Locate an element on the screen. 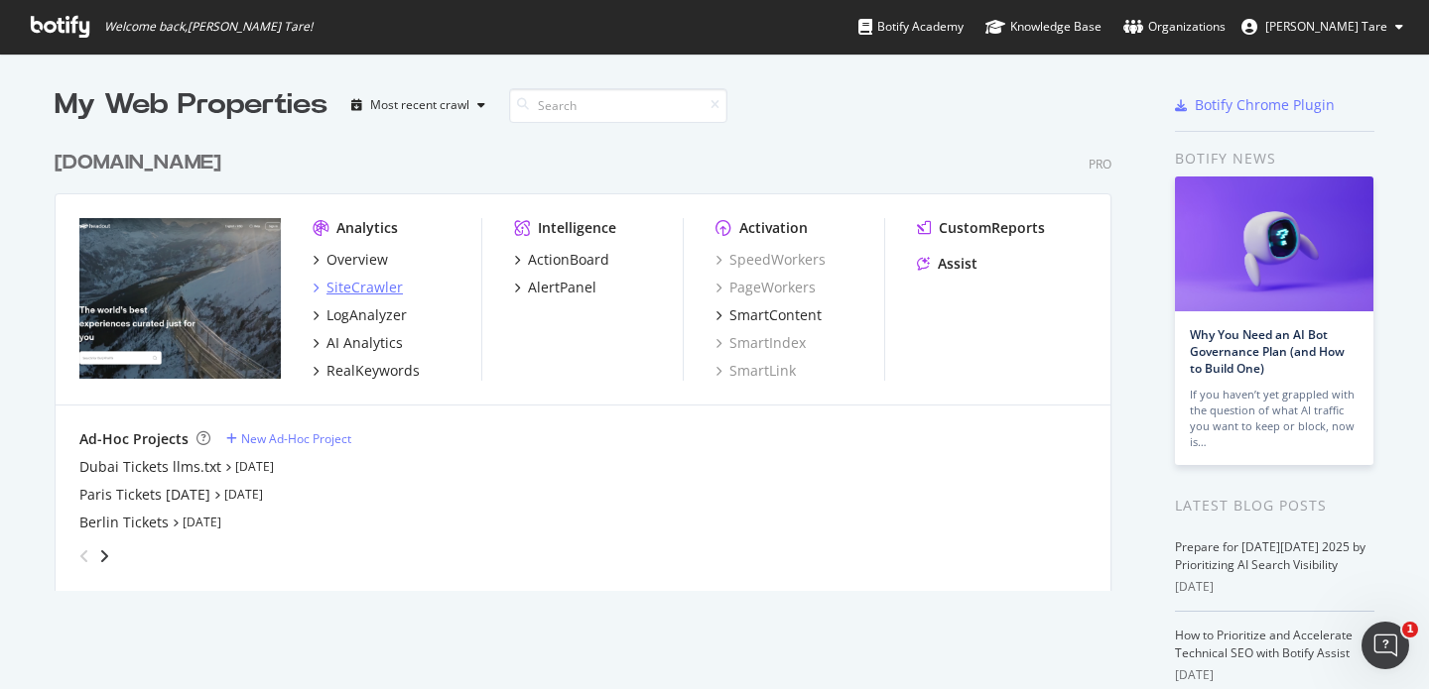 This screenshot has height=689, width=1429. a: SmartLink is located at coordinates (755, 371).